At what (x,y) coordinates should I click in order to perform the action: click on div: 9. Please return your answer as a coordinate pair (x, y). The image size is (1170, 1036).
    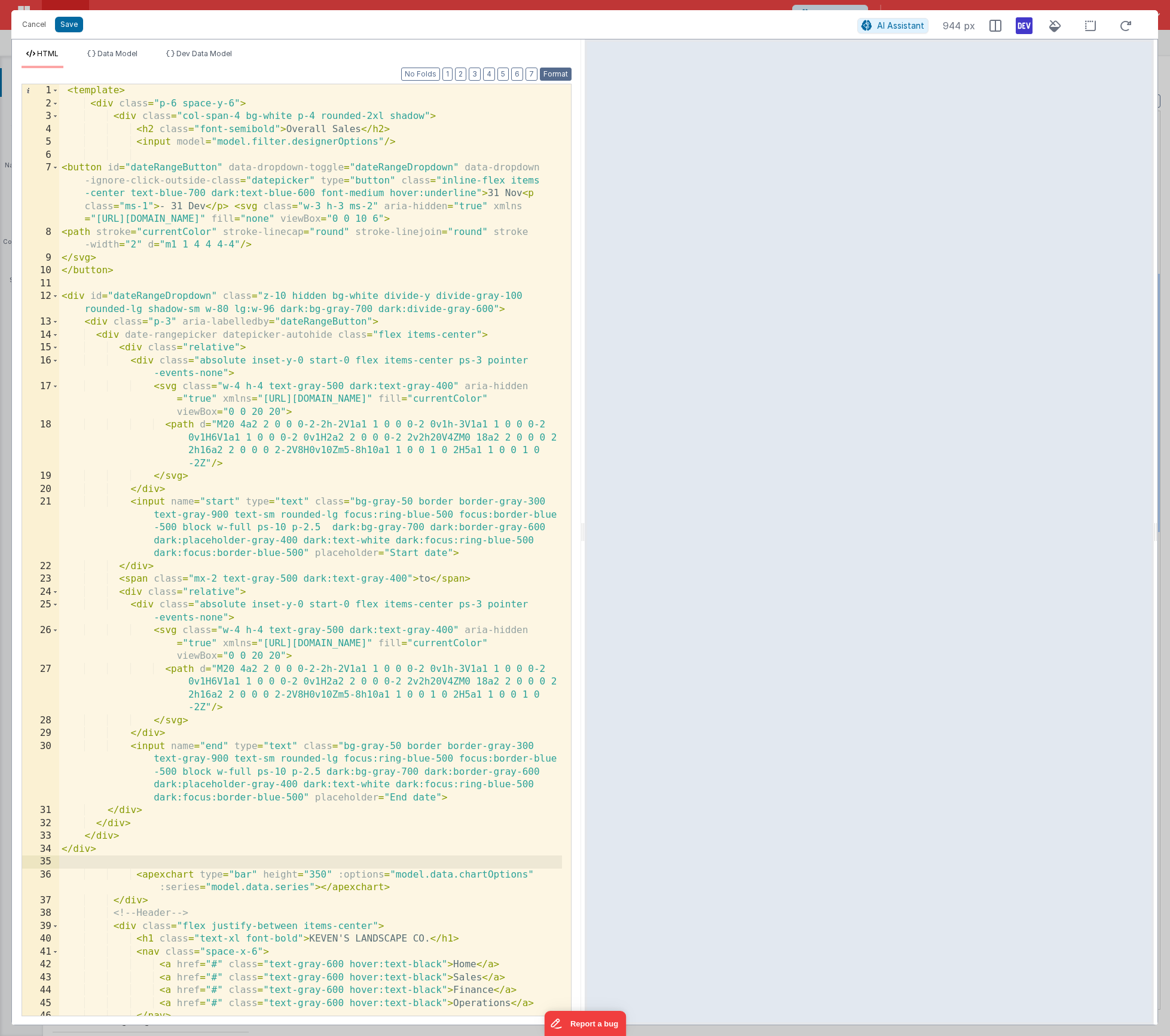
    Looking at the image, I should click on (41, 258).